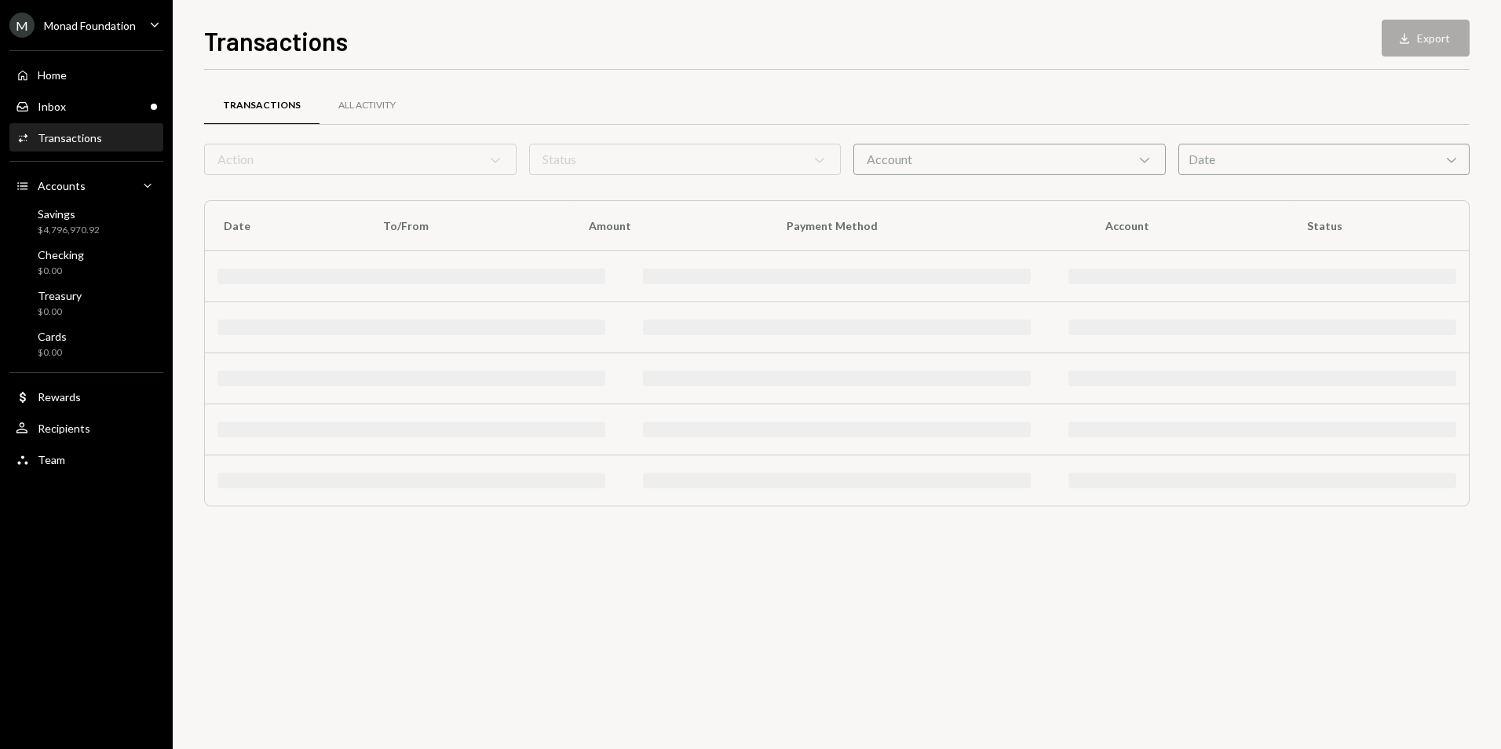  Describe the element at coordinates (927, 226) in the screenshot. I see `th: Payment Method` at that location.